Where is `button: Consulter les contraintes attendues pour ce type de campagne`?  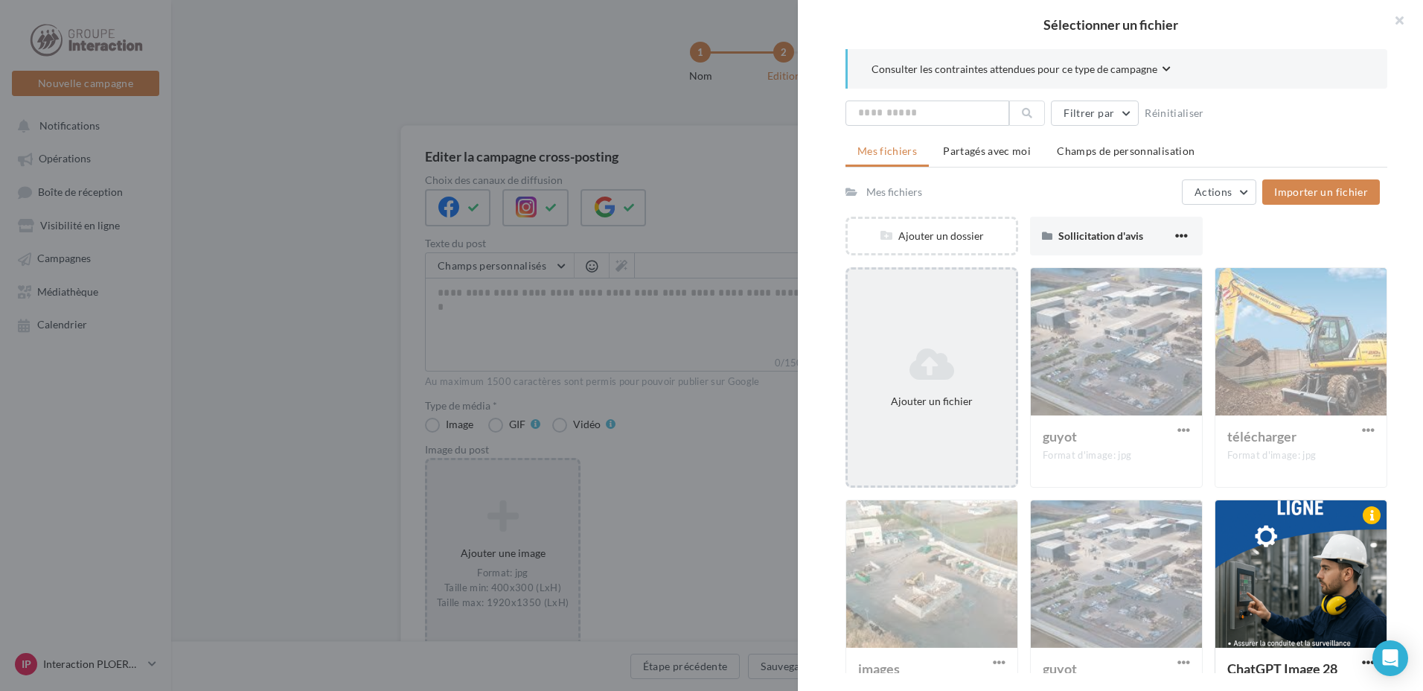
button: Consulter les contraintes attendues pour ce type de campagne is located at coordinates (1021, 70).